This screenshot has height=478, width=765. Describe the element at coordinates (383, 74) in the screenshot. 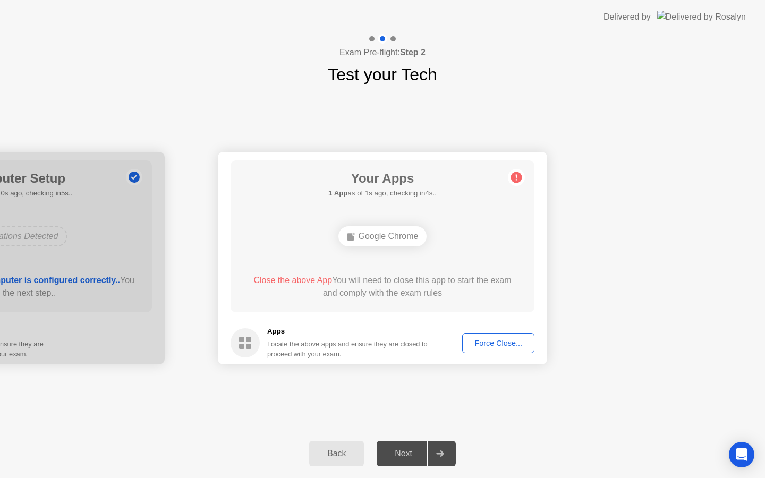

I see `h1: Test your Tech` at that location.